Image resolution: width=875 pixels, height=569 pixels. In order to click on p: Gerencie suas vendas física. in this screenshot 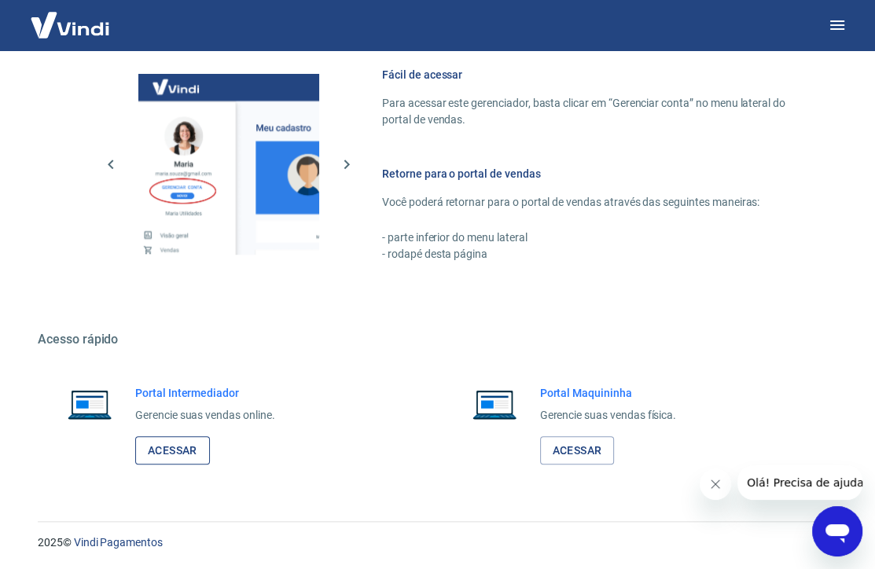, I will do `click(608, 415)`.